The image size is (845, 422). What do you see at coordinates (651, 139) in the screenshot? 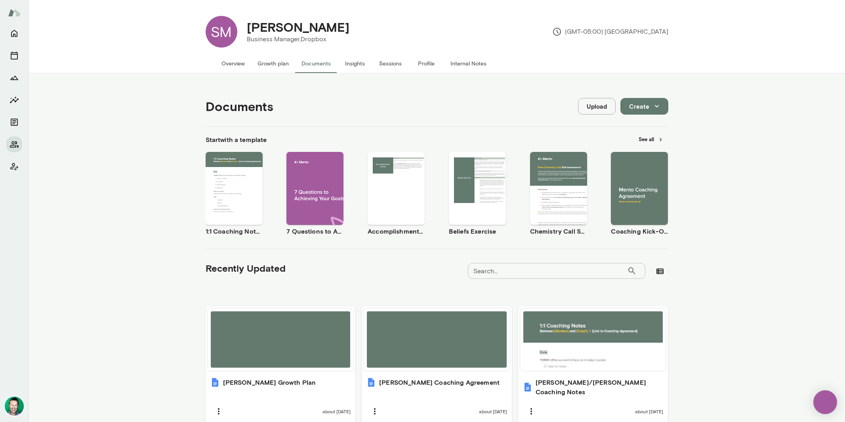
I see `button: See all` at bounding box center [651, 139].